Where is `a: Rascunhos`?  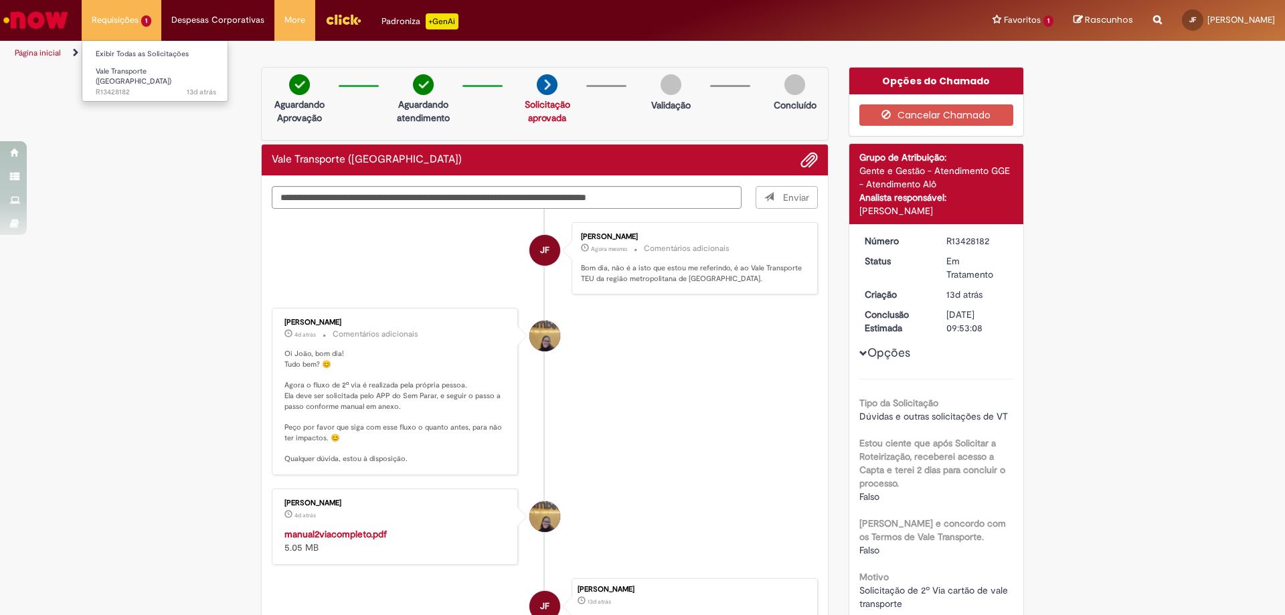
a: Rascunhos is located at coordinates (1103, 20).